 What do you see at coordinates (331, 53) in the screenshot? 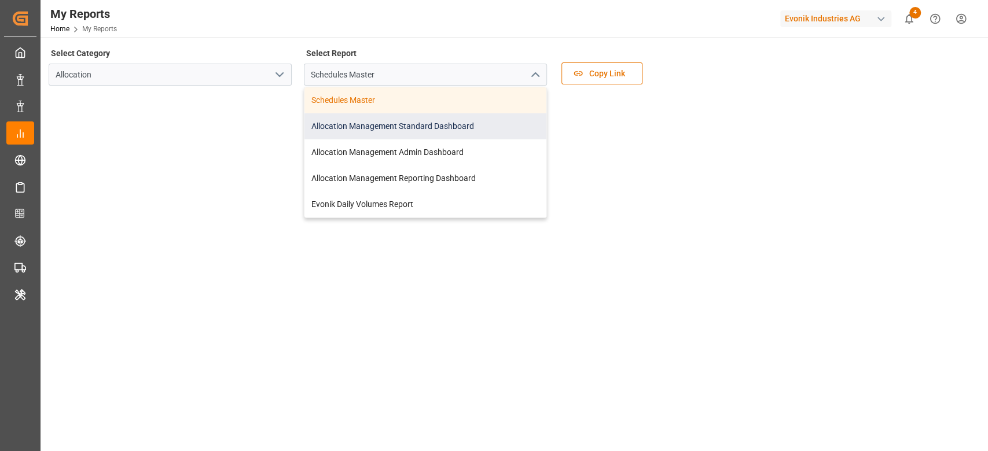
I see `label: Select Report` at bounding box center [331, 53].